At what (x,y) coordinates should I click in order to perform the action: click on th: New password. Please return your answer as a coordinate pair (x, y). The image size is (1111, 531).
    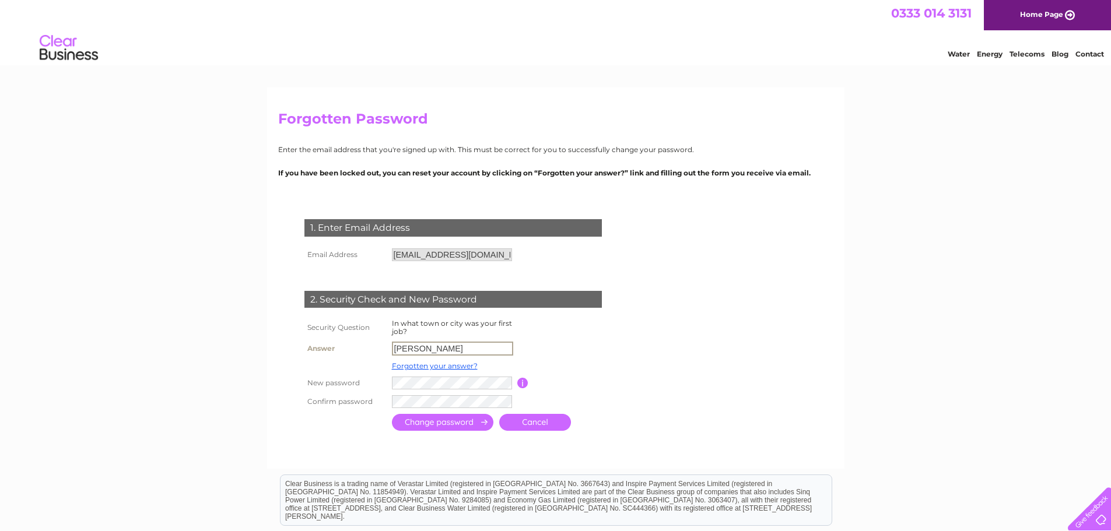
    Looking at the image, I should click on (345, 383).